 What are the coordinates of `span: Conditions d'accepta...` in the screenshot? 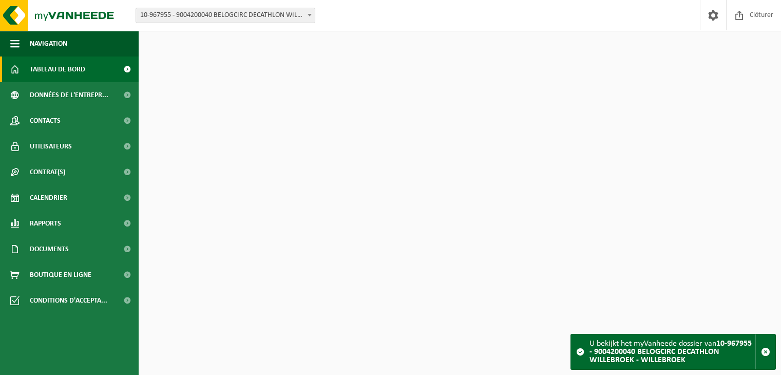 It's located at (68, 300).